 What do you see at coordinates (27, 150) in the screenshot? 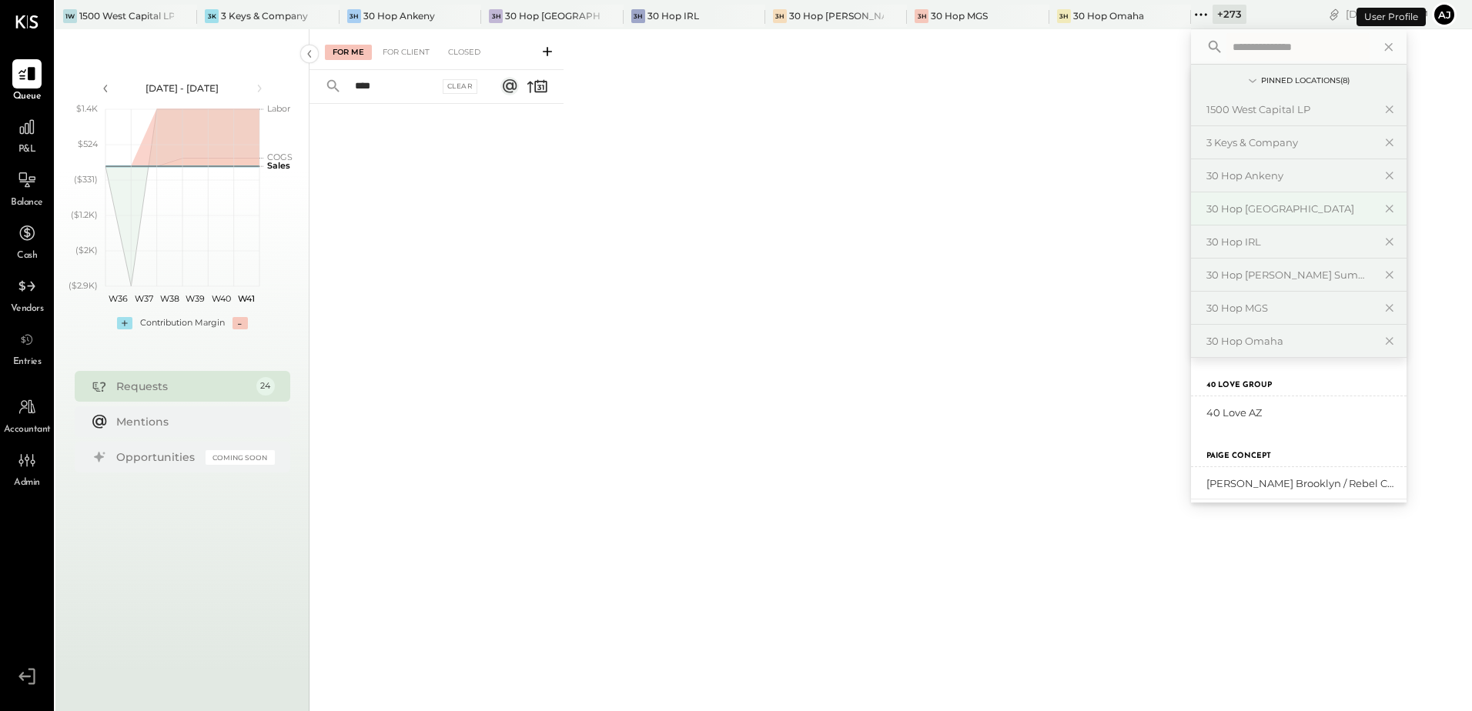
I see `span: P&L` at bounding box center [27, 150].